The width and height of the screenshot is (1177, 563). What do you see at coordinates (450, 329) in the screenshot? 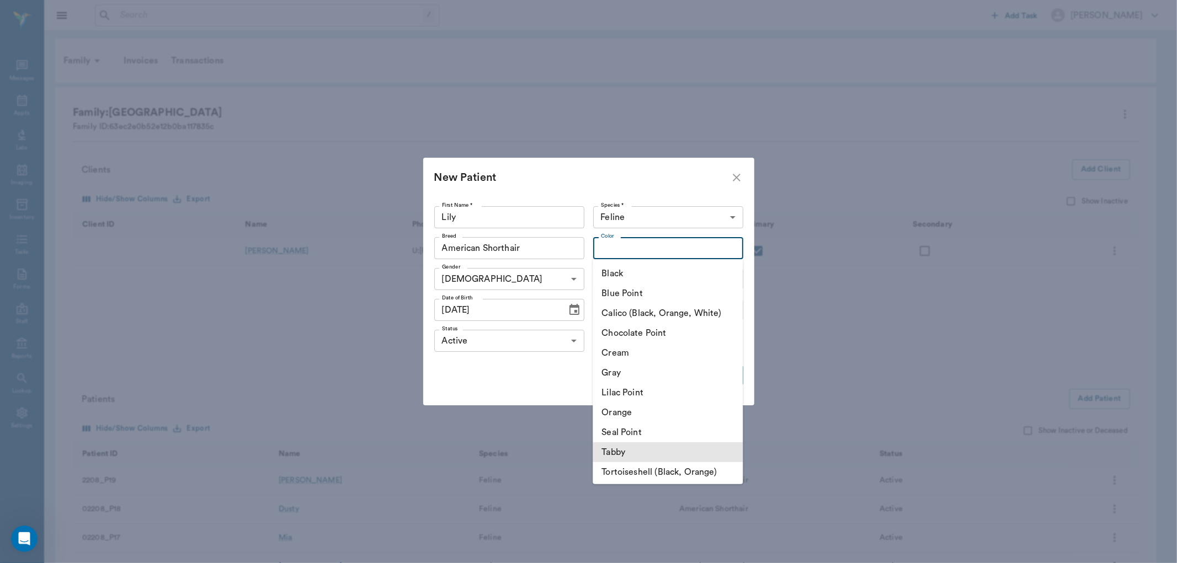
I see `label: Status` at bounding box center [450, 329].